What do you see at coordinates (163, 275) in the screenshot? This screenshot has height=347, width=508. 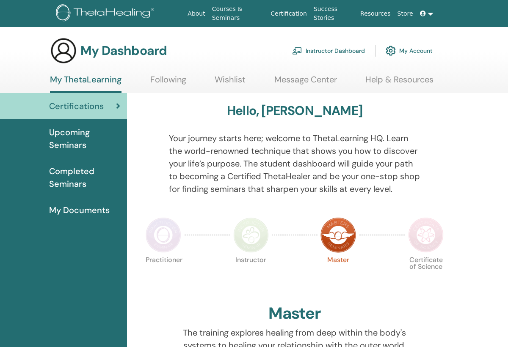 I see `p: Practitioner` at bounding box center [163, 275].